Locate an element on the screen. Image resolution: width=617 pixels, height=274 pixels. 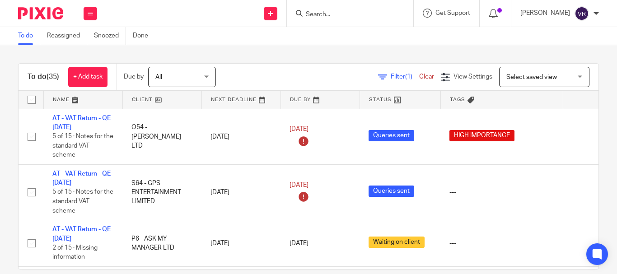
span: Tags is located at coordinates (457, 99).